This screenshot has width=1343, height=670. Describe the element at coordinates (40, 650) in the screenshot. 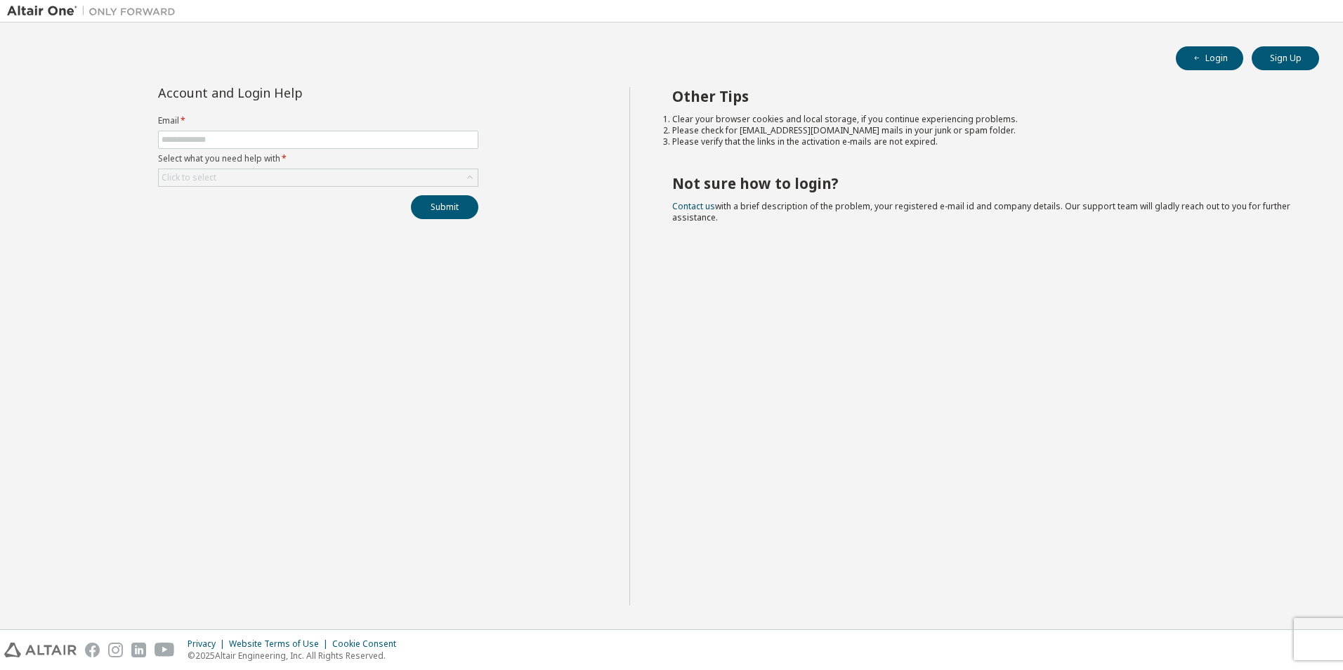

I see `img: altair_logo.svg` at that location.